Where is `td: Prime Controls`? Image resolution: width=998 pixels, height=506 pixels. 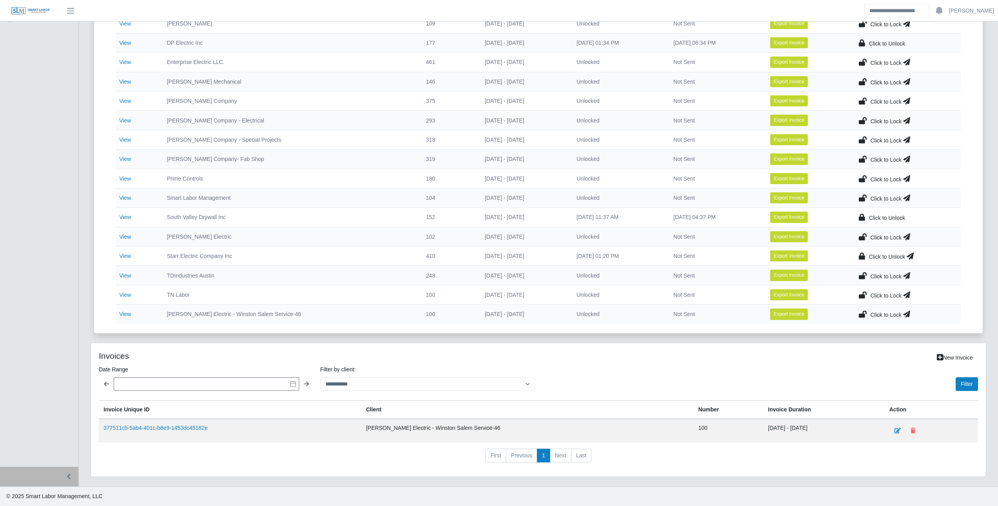 td: Prime Controls is located at coordinates (290, 178).